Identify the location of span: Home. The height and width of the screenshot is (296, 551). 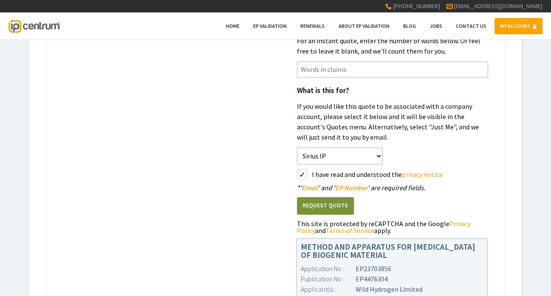
(233, 26).